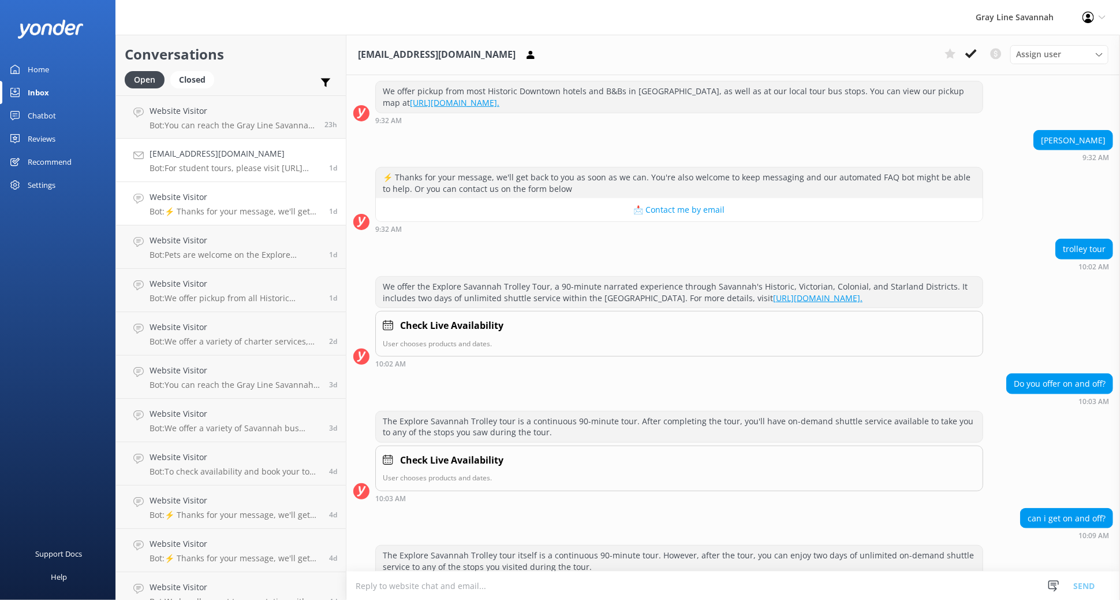 The image size is (1120, 600). I want to click on a: Website VisitorBot:We offer a variety of charter services, including corporate, convention, and w..., so click(231, 333).